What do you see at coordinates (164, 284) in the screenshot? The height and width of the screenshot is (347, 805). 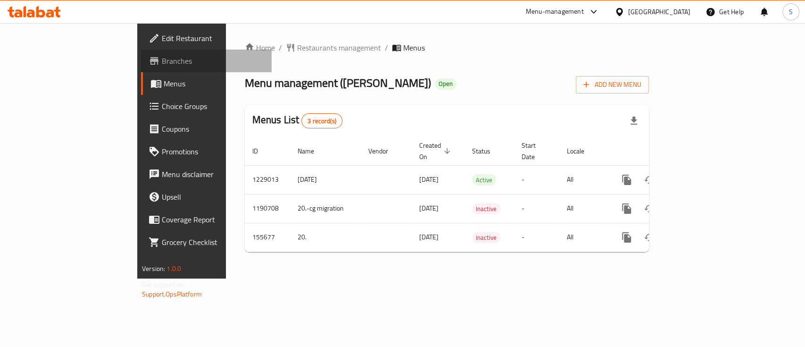 I see `span: Get support on:` at bounding box center [164, 284].